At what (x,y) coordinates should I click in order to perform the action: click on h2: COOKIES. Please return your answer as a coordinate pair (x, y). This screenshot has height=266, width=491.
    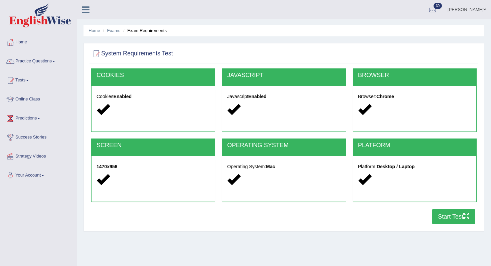
    Looking at the image, I should click on (153, 75).